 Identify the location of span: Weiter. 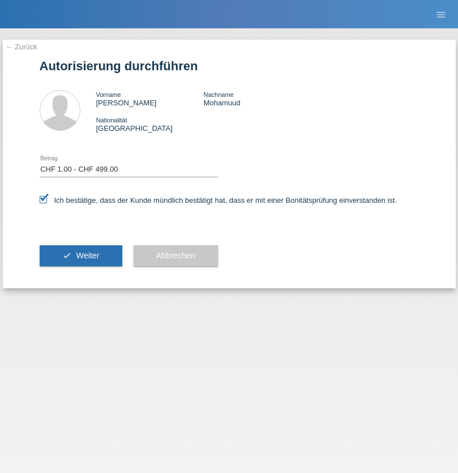
(87, 255).